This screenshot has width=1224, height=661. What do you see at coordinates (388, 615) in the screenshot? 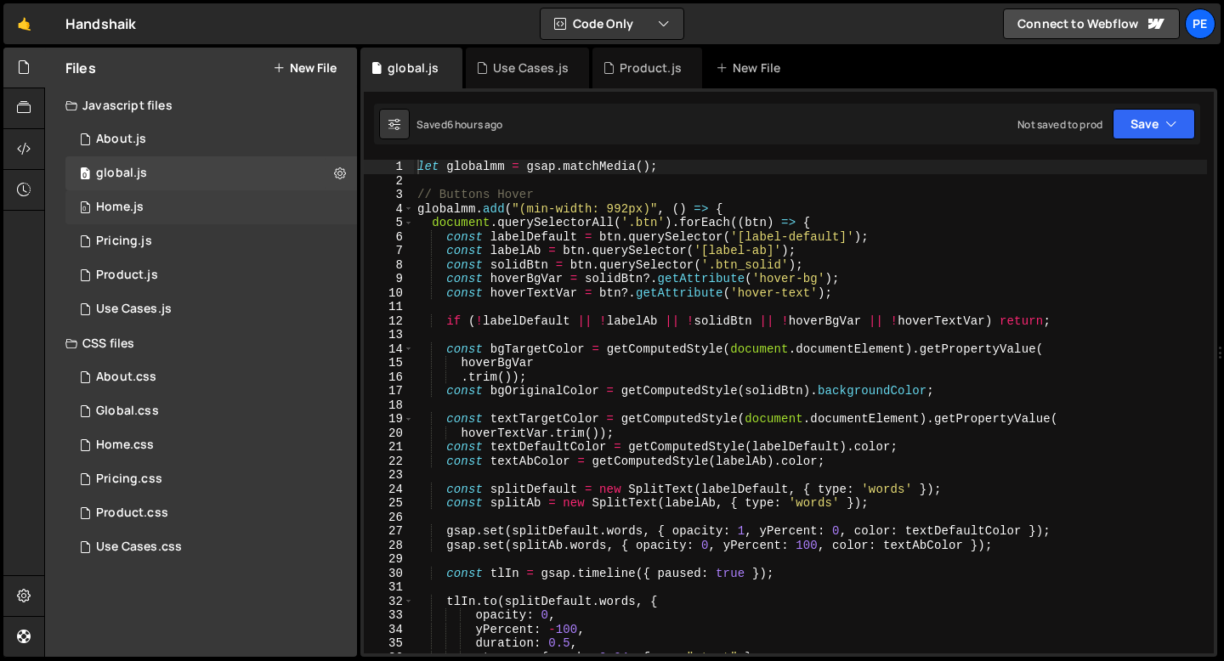
I see `div: 33` at bounding box center [388, 615].